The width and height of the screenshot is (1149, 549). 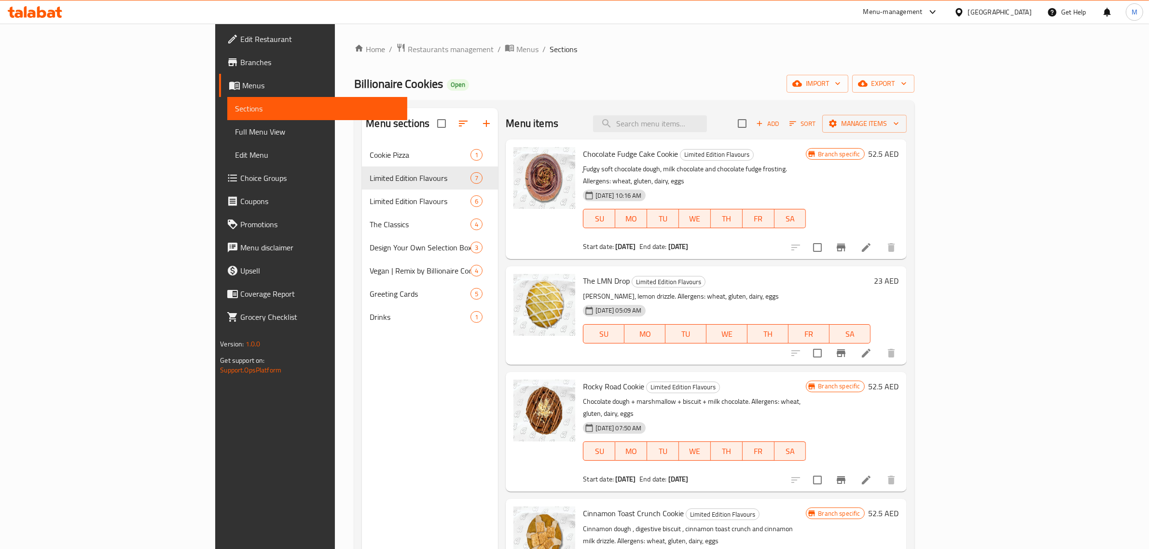 What do you see at coordinates (420, 224) in the screenshot?
I see `div: The Classics` at bounding box center [420, 224].